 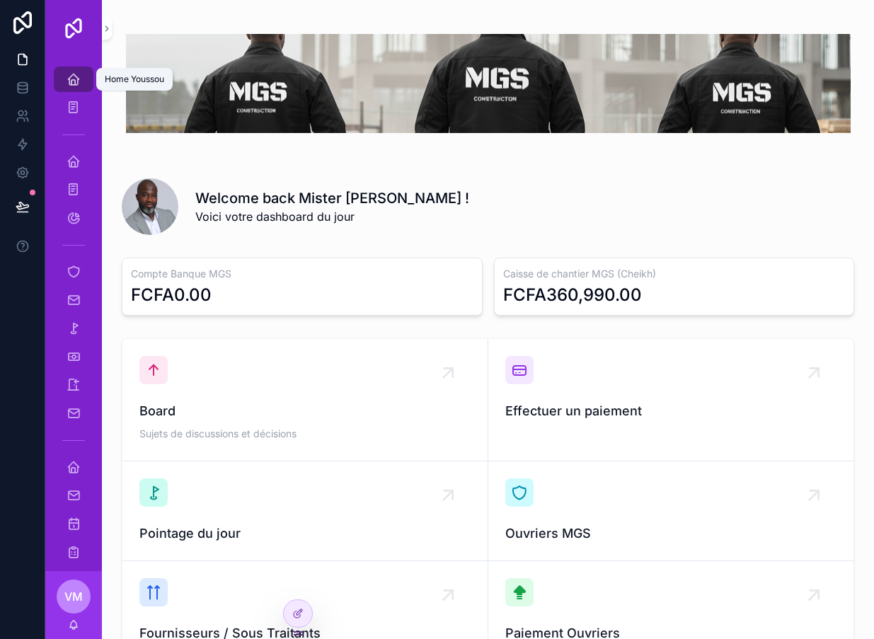 What do you see at coordinates (74, 313) in the screenshot?
I see `div: scrollable content` at bounding box center [74, 313].